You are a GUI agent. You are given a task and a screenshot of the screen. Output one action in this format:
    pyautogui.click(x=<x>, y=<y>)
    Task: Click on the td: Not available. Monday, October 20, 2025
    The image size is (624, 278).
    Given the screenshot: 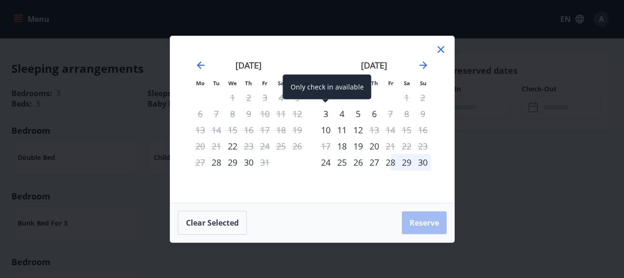 What is the action you would take?
    pyautogui.click(x=200, y=146)
    